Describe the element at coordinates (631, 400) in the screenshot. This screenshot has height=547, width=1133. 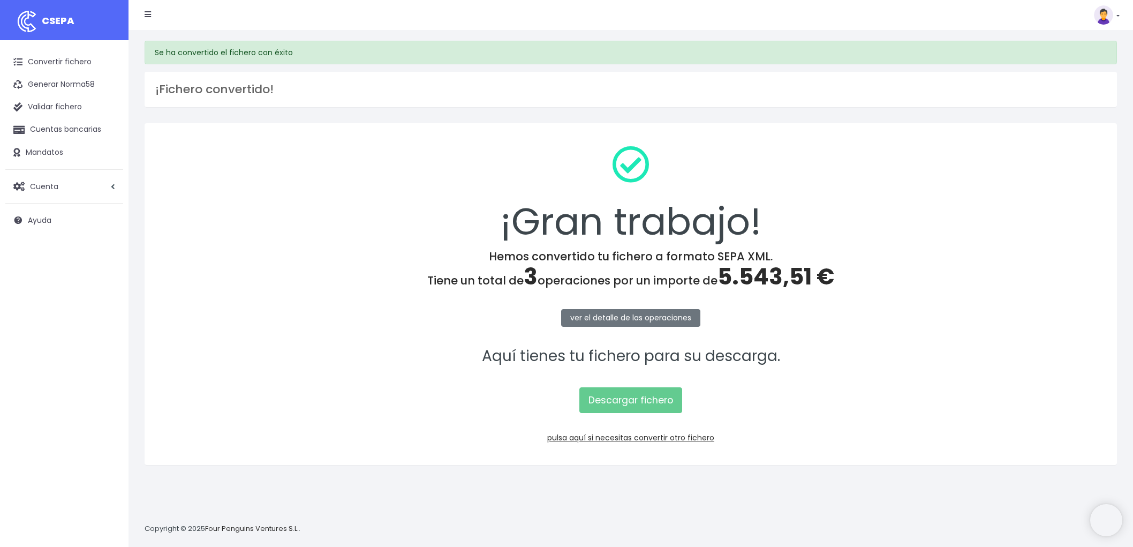
I see `a: Descargar fichero` at that location.